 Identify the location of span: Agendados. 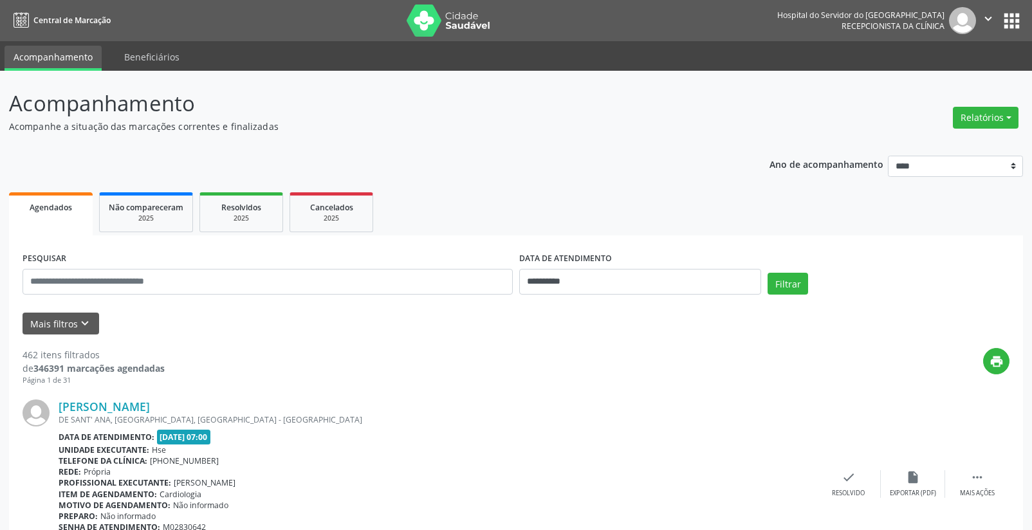
(51, 207).